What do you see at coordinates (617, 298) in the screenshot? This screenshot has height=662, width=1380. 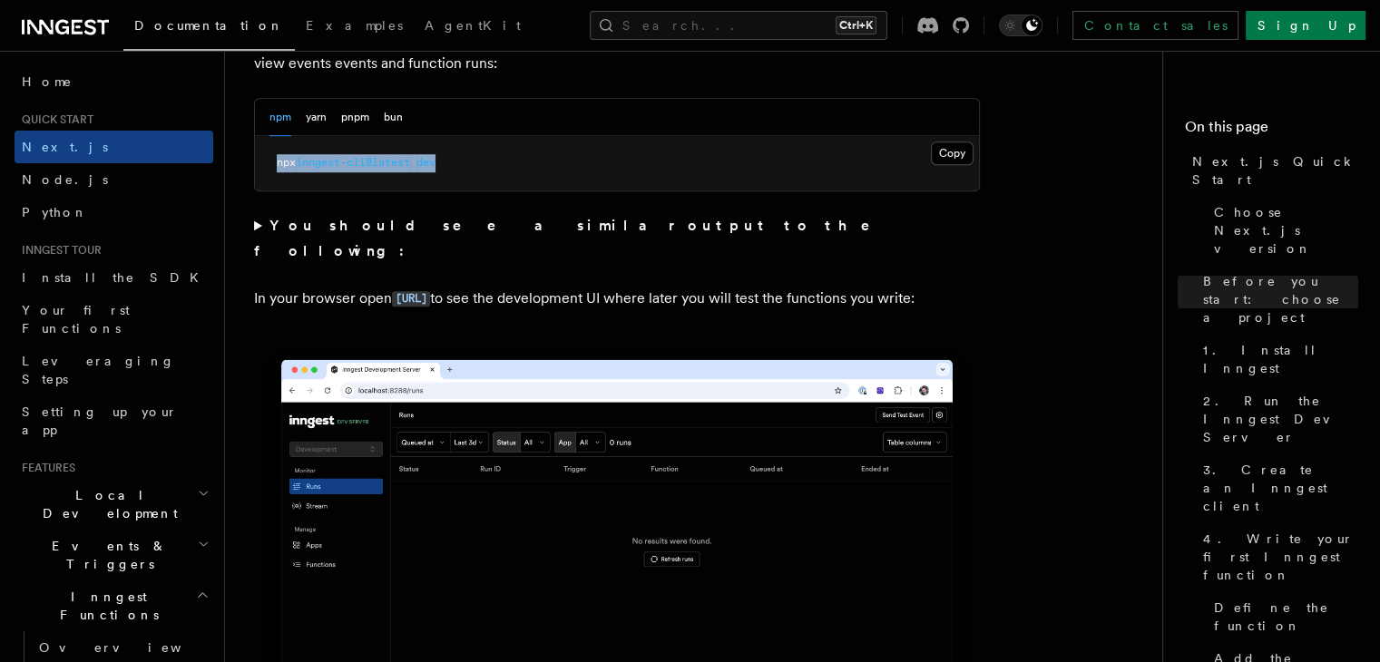 I see `p: In your browser open to see the development UI where later you will test the functions you write:` at bounding box center [617, 298].